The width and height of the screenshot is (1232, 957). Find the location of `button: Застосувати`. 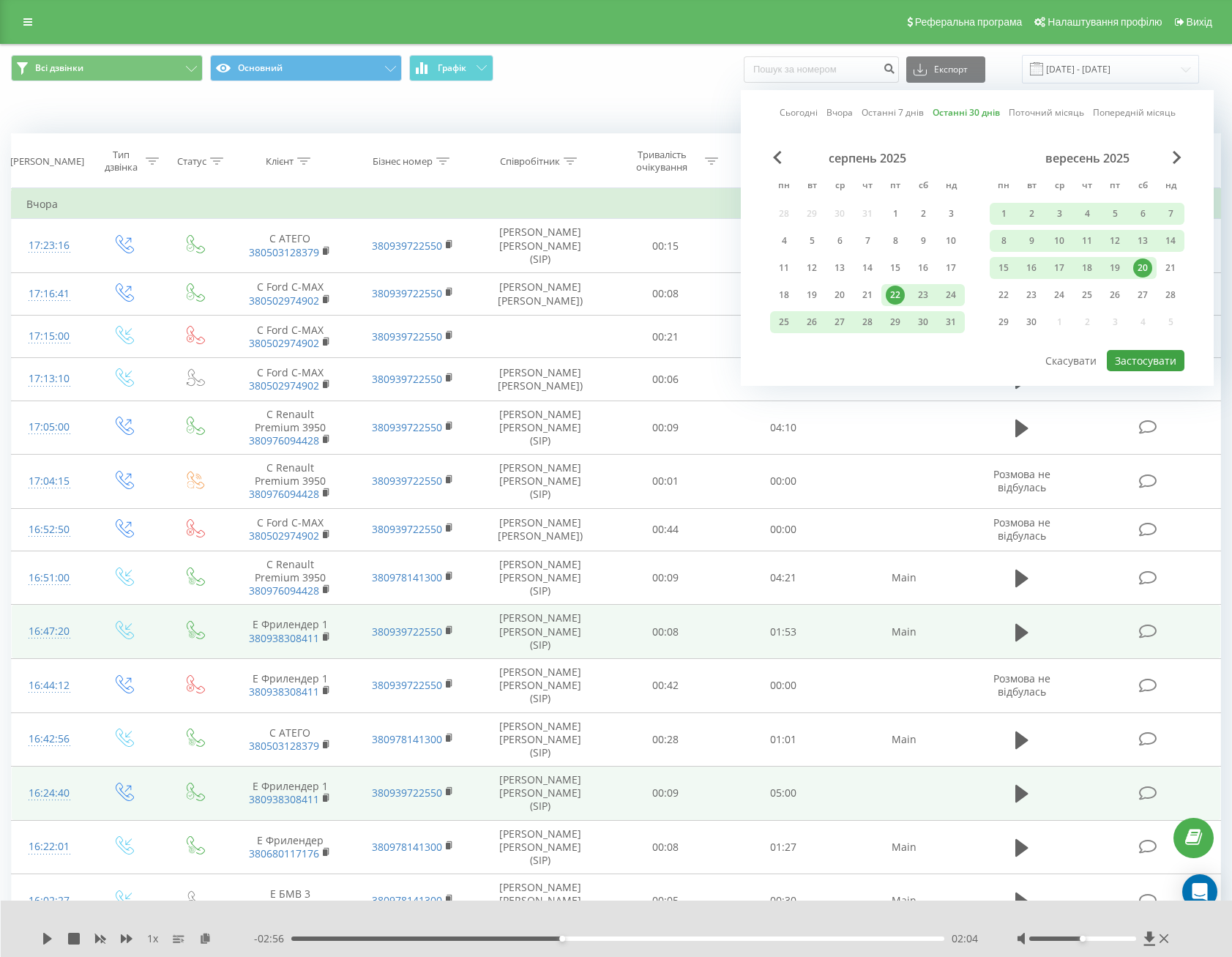

button: Застосувати is located at coordinates (1145, 360).